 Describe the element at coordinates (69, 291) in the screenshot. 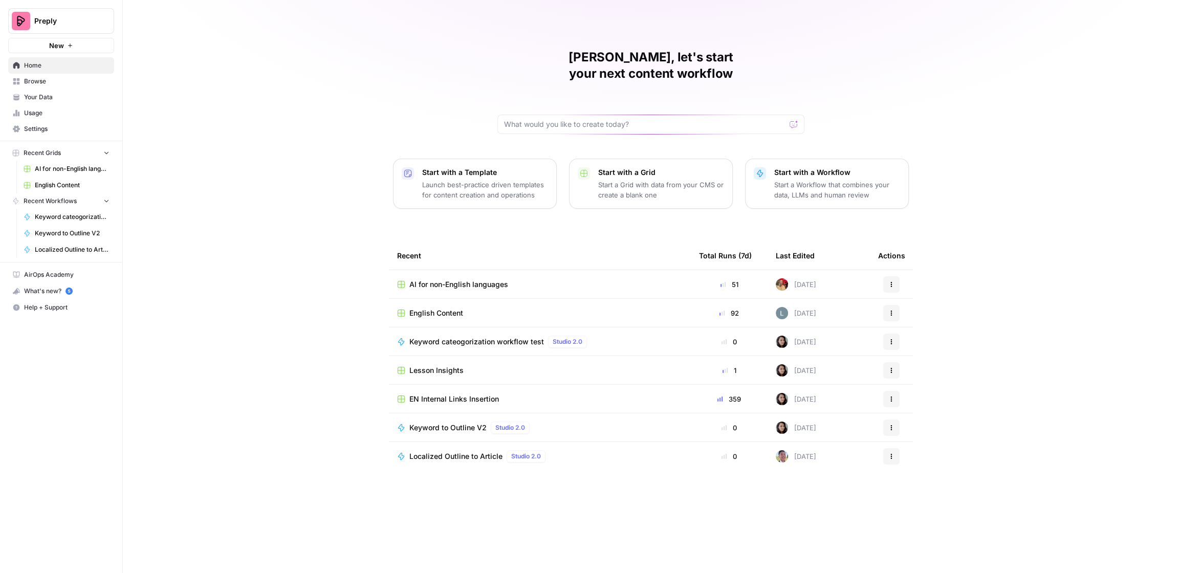

I see `a: 5` at that location.